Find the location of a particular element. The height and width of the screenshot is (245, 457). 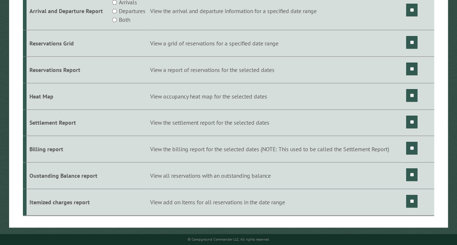

td: View the billing report for the selected dates (NOTE: This used to be called the Settlement Report) is located at coordinates (277, 149).